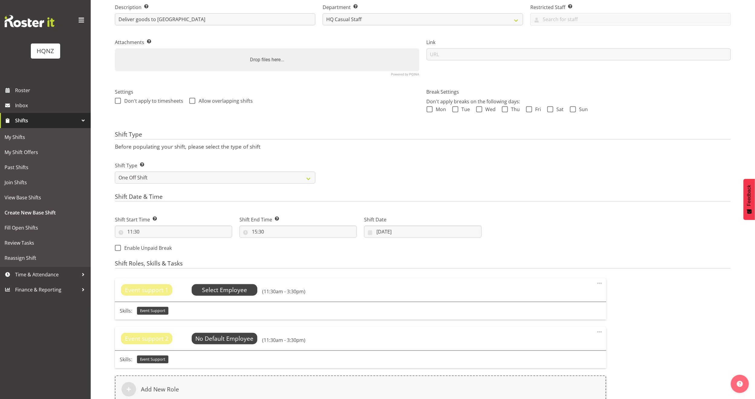 Image resolution: width=755 pixels, height=399 pixels. What do you see at coordinates (423, 265) in the screenshot?
I see `h4: Shift Roles, Skills & Tasks` at bounding box center [423, 265].